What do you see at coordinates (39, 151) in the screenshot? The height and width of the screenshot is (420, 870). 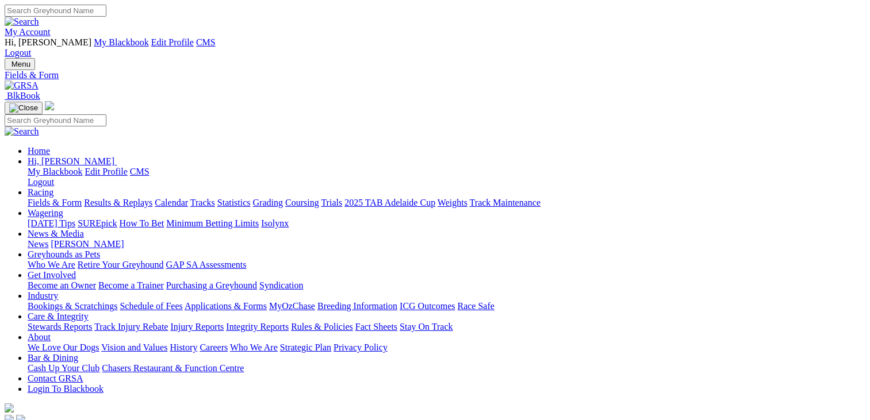 I see `a: Home` at bounding box center [39, 151].